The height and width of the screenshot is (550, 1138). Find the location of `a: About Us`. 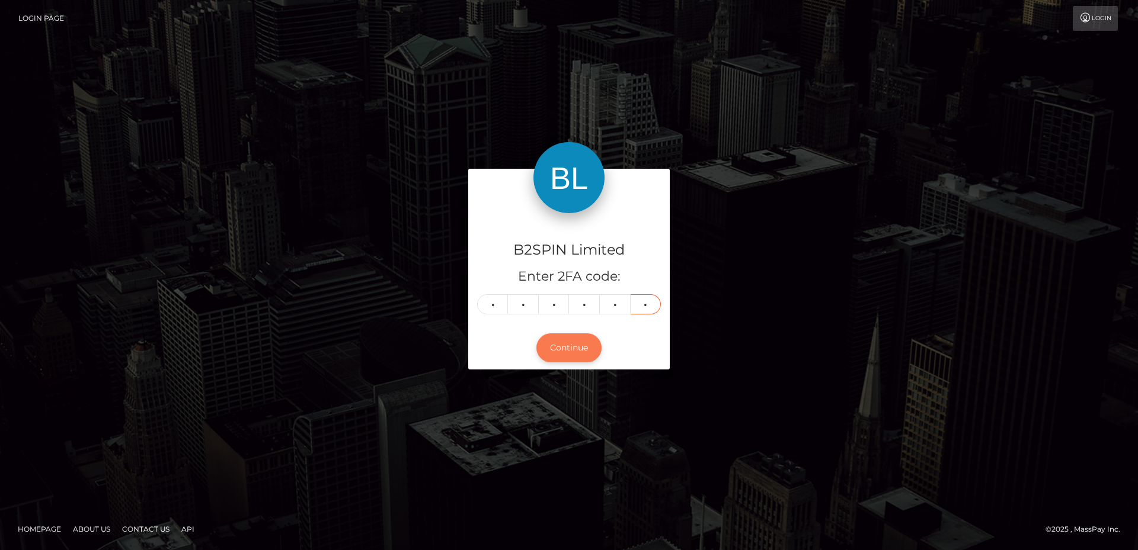

a: About Us is located at coordinates (91, 529).